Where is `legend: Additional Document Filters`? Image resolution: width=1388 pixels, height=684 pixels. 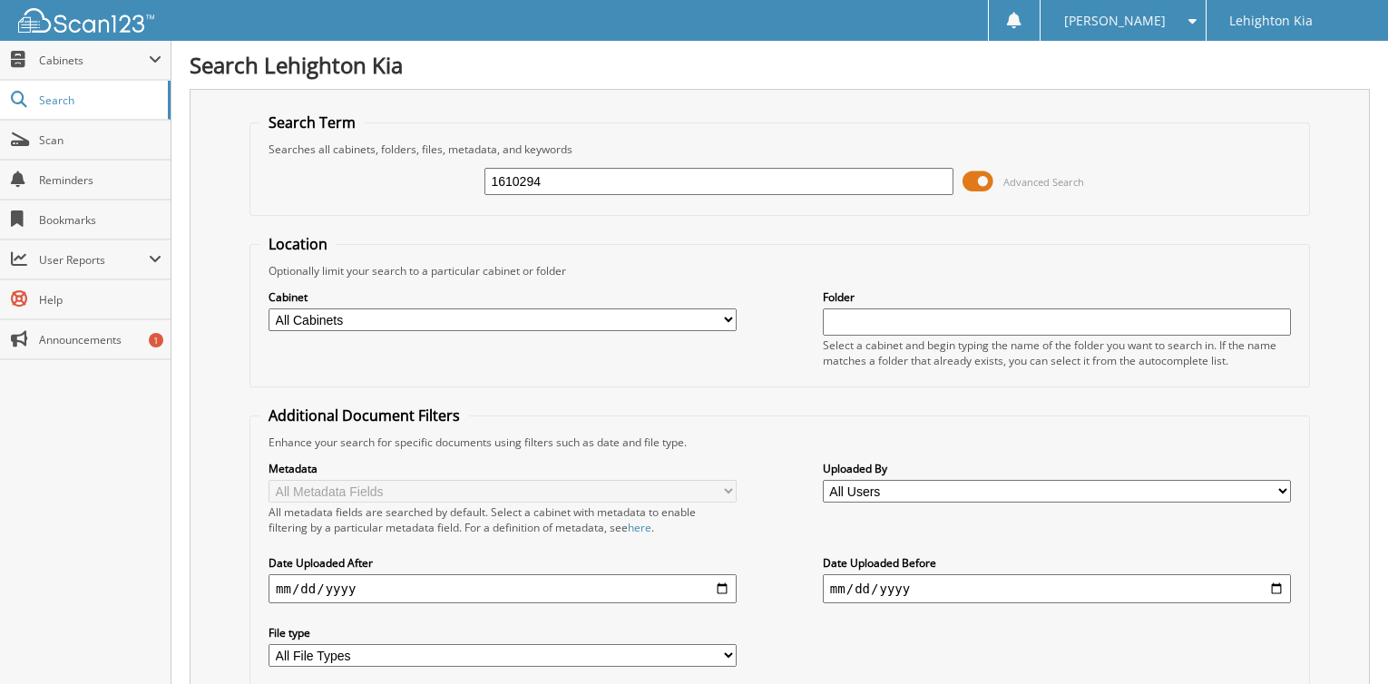 legend: Additional Document Filters is located at coordinates (364, 415).